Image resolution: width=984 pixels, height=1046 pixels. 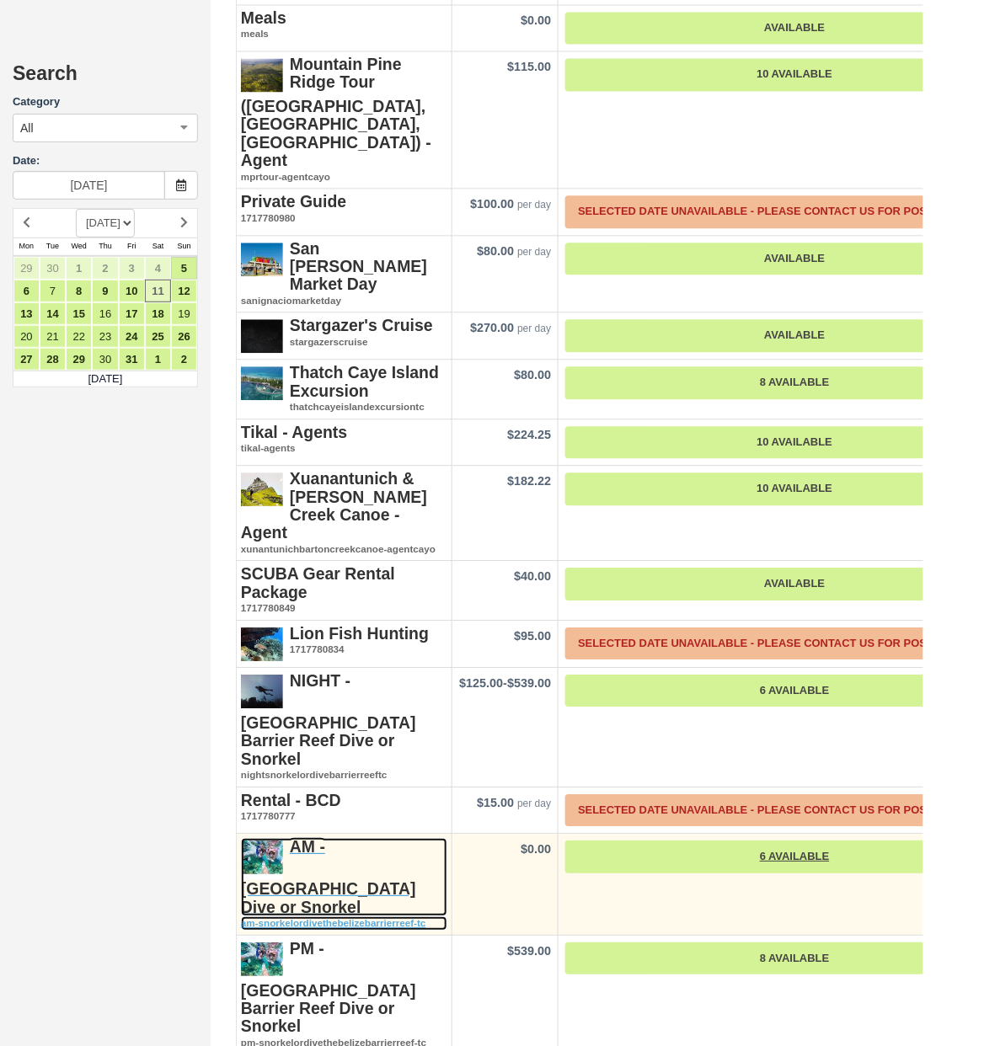 I want to click on a: 15, so click(x=78, y=313).